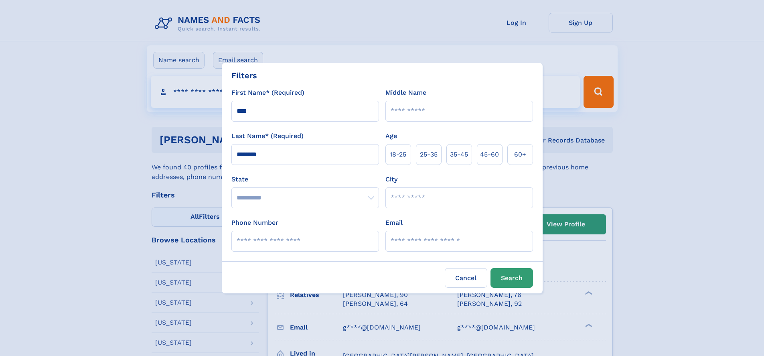  Describe the element at coordinates (305, 179) in the screenshot. I see `label: State` at that location.